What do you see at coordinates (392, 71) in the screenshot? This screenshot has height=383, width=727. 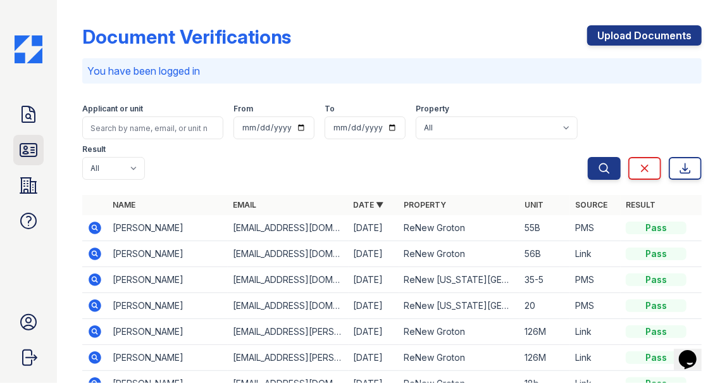 I see `p: You have been logged in` at bounding box center [392, 71].